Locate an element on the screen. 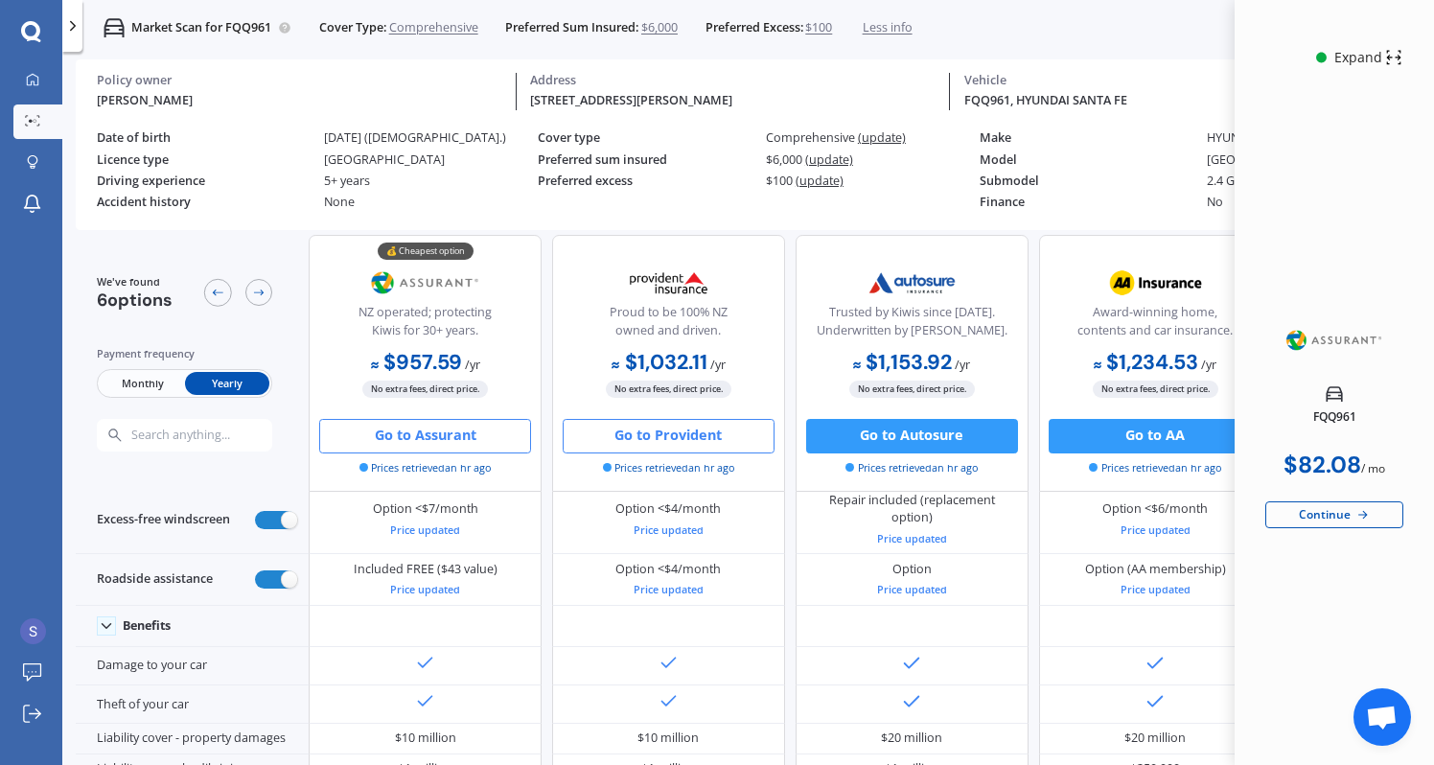 This screenshot has width=1434, height=765. span: We've found is located at coordinates (134, 282).